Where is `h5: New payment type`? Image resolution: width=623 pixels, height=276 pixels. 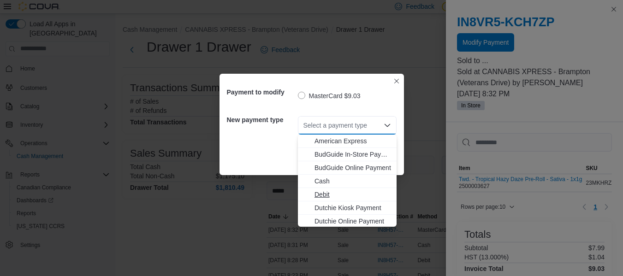
h5: New payment type is located at coordinates (261, 120).